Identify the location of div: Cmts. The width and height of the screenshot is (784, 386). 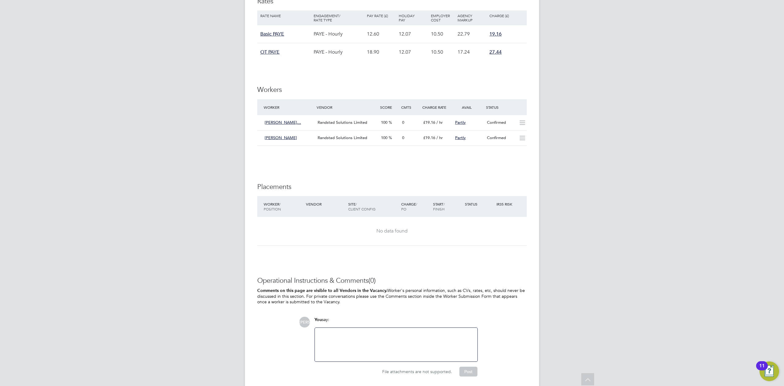
(410, 107).